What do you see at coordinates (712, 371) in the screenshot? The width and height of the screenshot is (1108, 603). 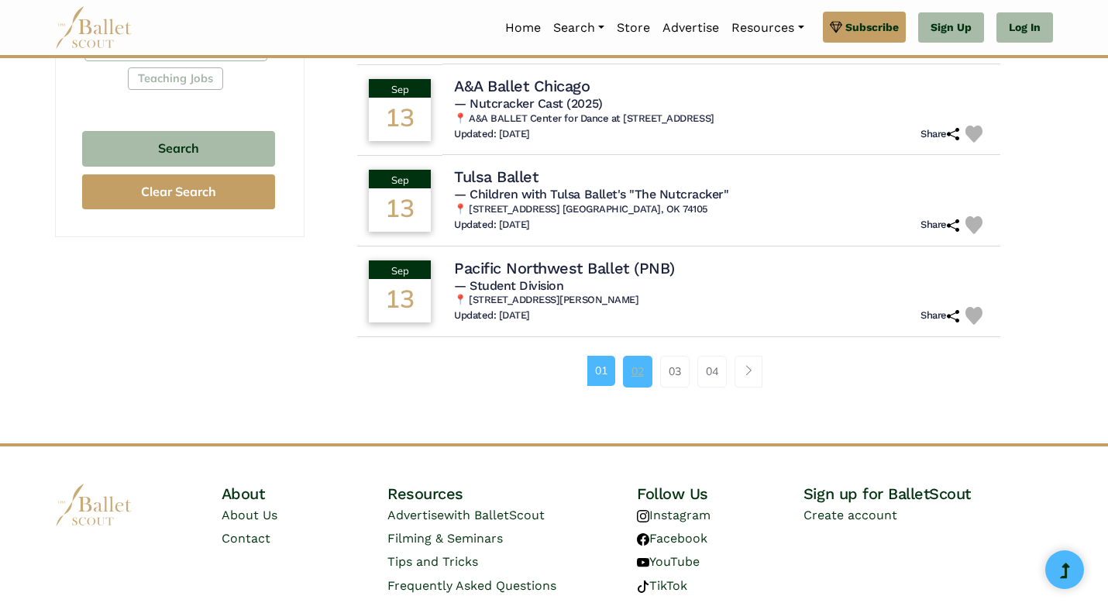 I see `a: 04` at bounding box center [712, 371].